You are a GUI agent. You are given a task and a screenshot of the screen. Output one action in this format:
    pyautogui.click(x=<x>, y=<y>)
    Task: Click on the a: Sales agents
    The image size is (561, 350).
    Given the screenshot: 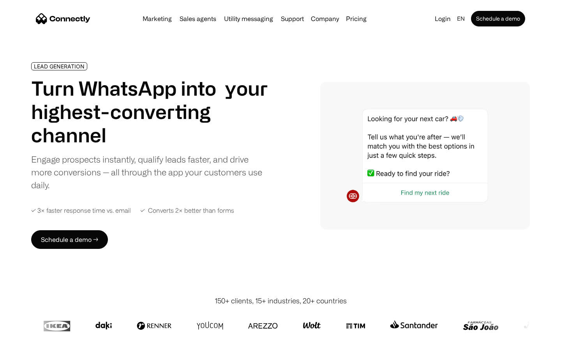 What is the action you would take?
    pyautogui.click(x=198, y=19)
    